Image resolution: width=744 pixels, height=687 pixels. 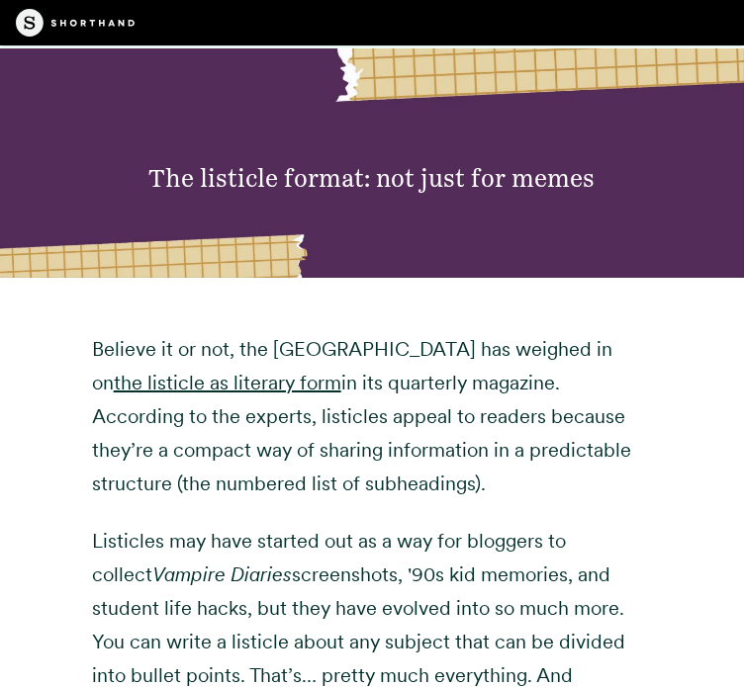 What do you see at coordinates (227, 383) in the screenshot?
I see `a: the listicle as literary form` at bounding box center [227, 383].